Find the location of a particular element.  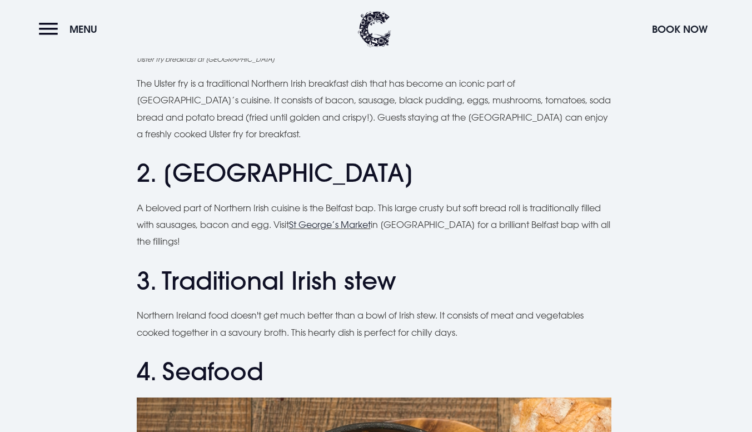

button: Menu is located at coordinates (71, 29).